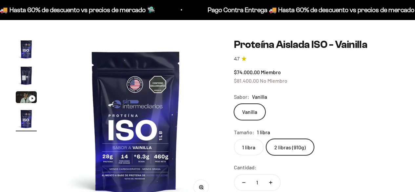  Describe the element at coordinates (26, 76) in the screenshot. I see `button: Ir al artículo 2` at that location.